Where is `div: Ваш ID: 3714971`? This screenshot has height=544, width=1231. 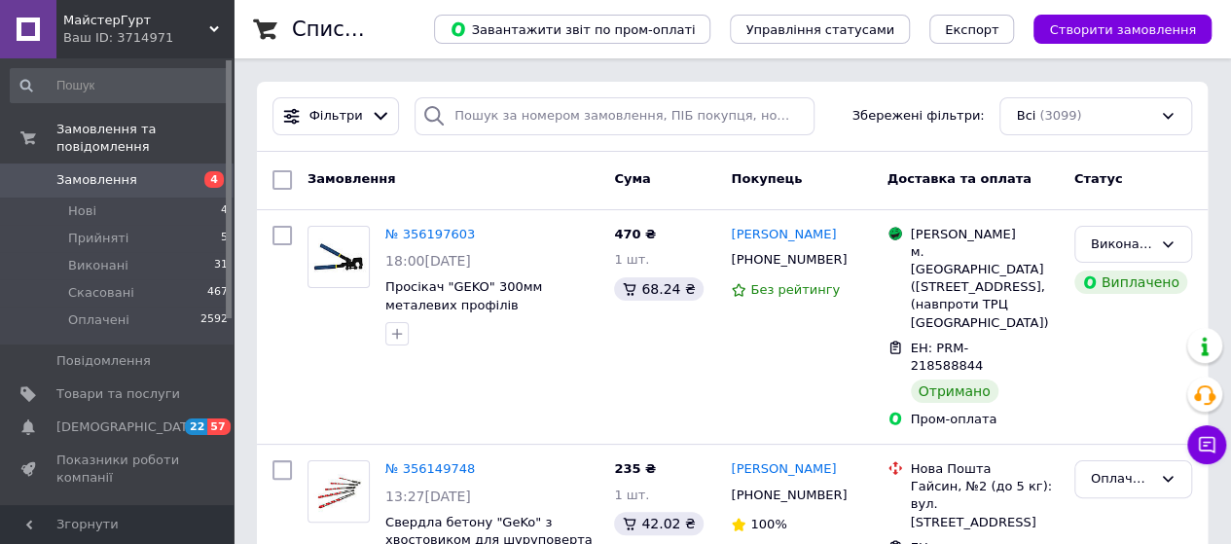
div: Ваш ID: 3714971 is located at coordinates (148, 38).